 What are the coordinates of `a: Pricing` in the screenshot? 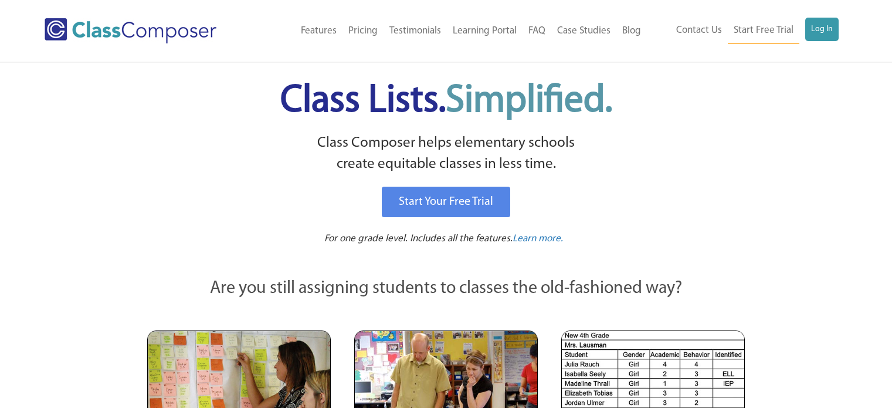 It's located at (363, 31).